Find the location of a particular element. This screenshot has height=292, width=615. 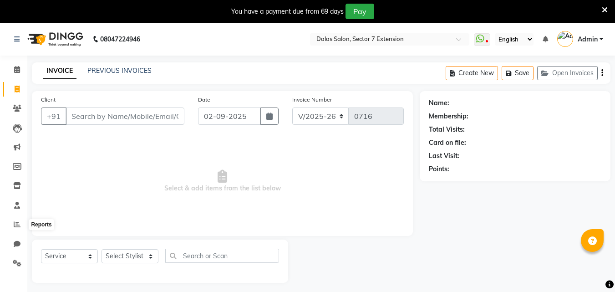

div: Reports is located at coordinates (41, 224).